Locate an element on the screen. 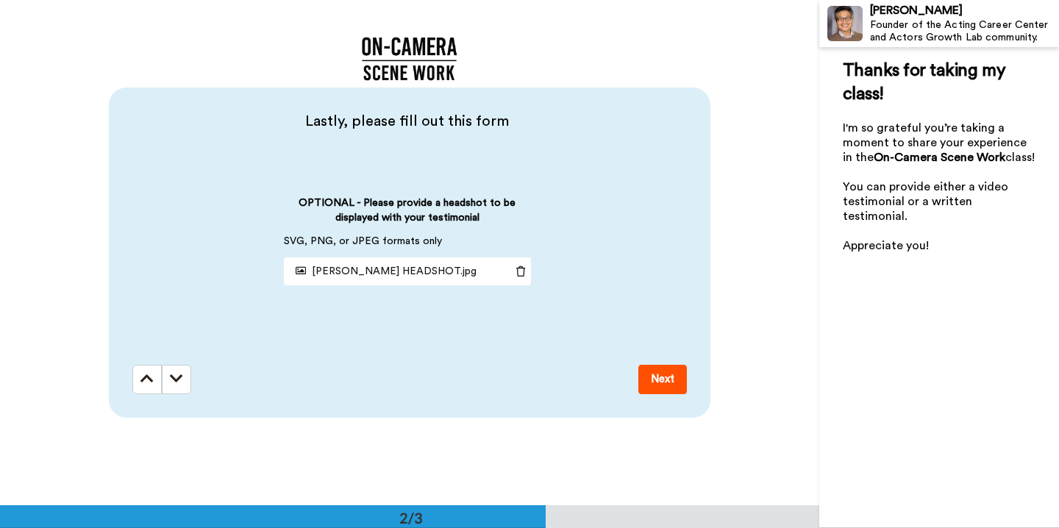 The width and height of the screenshot is (1059, 528). div: Founder of the Acting Career Center and Actors Growth Lab community. is located at coordinates (964, 32).